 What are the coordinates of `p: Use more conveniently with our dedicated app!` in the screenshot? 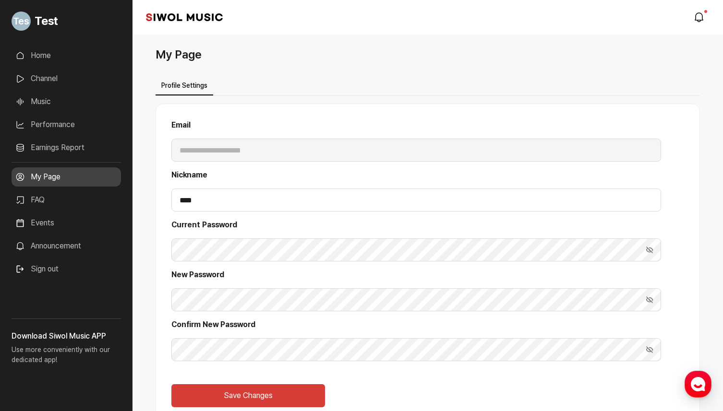 It's located at (66, 358).